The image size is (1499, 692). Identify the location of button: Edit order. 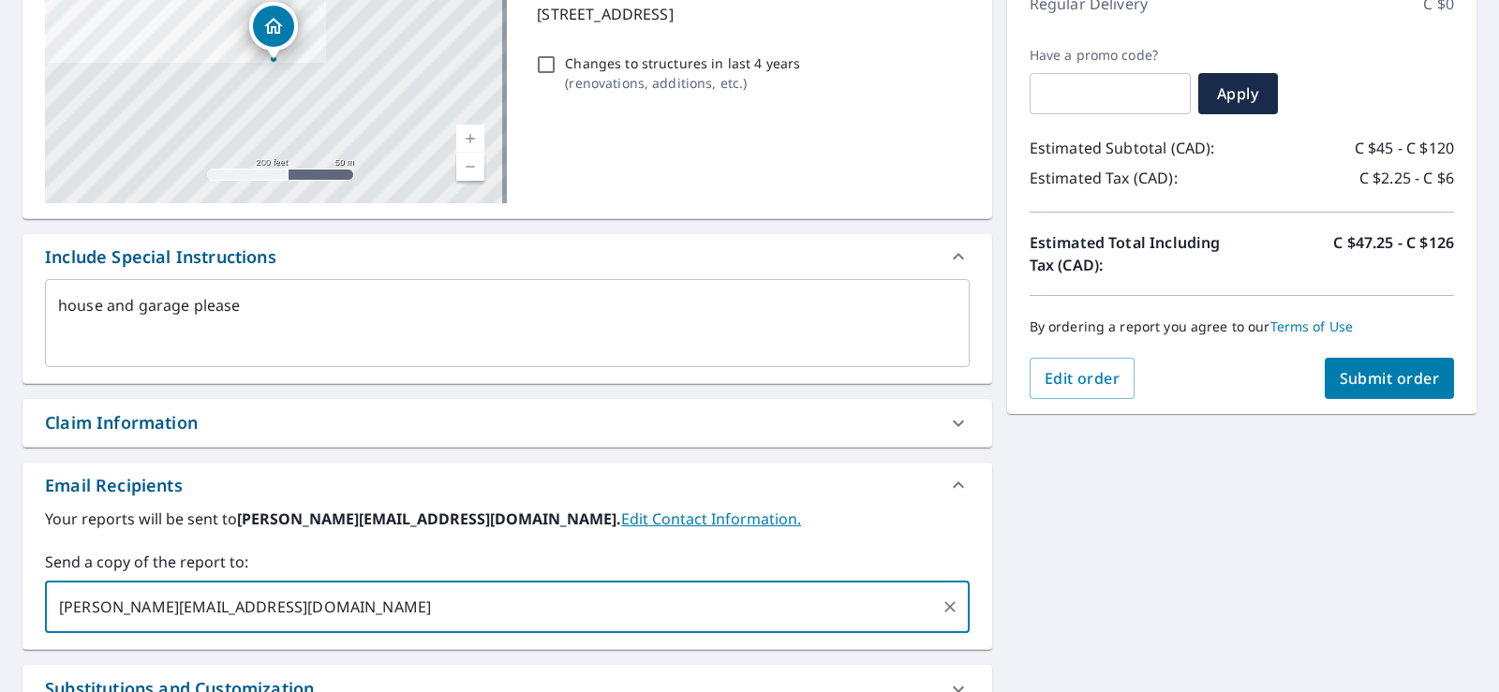
(1082, 378).